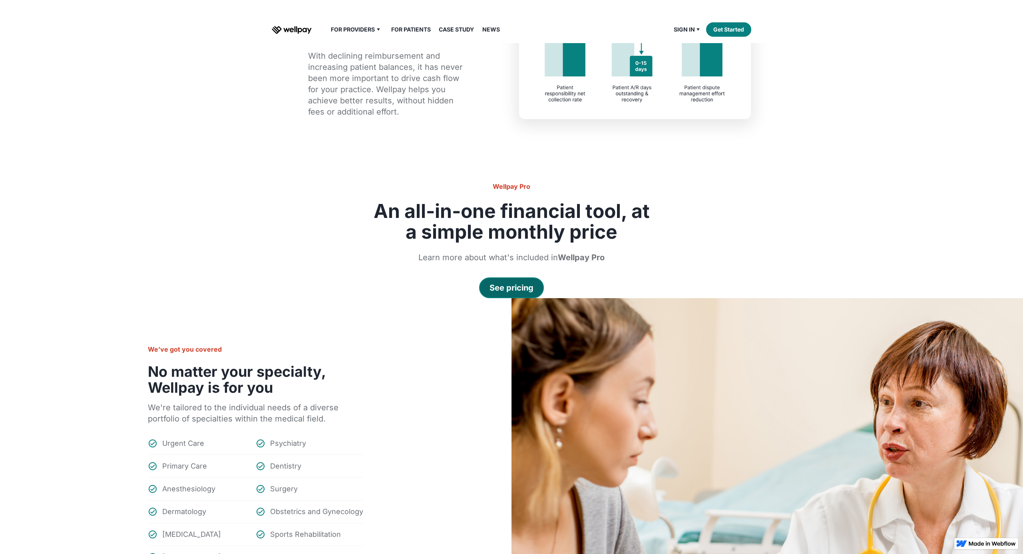 This screenshot has height=554, width=1023. Describe the element at coordinates (581, 258) in the screenshot. I see `strong: Wellpay Pro` at that location.